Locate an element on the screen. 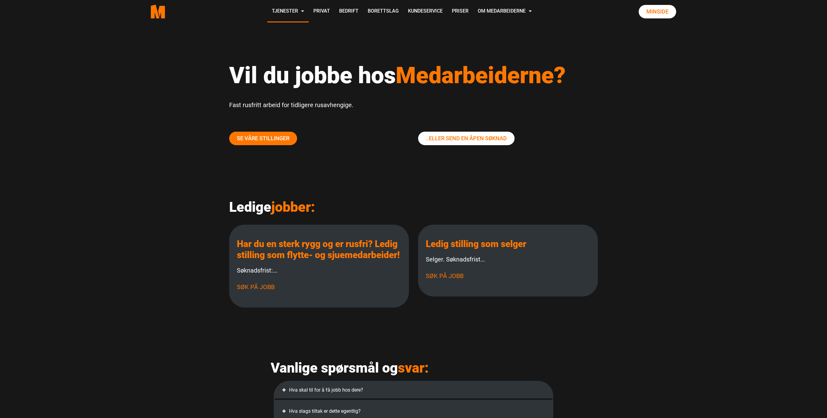 Image resolution: width=827 pixels, height=418 pixels. a: Les mer om Ledig stilling som selger main title is located at coordinates (476, 244).